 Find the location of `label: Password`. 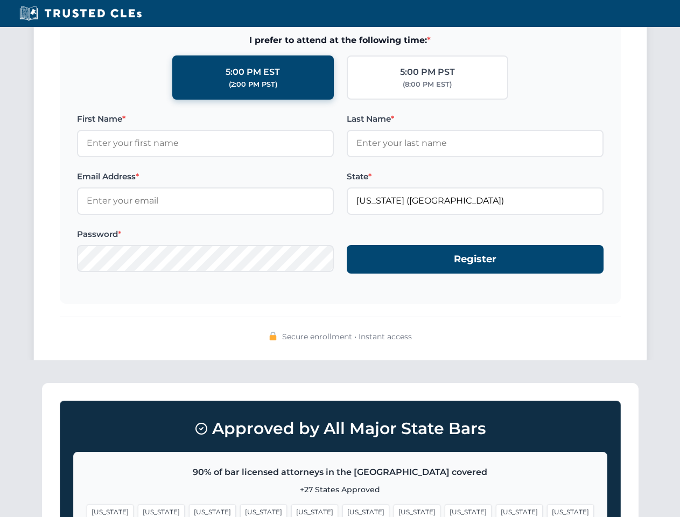

label: Password is located at coordinates (205, 234).